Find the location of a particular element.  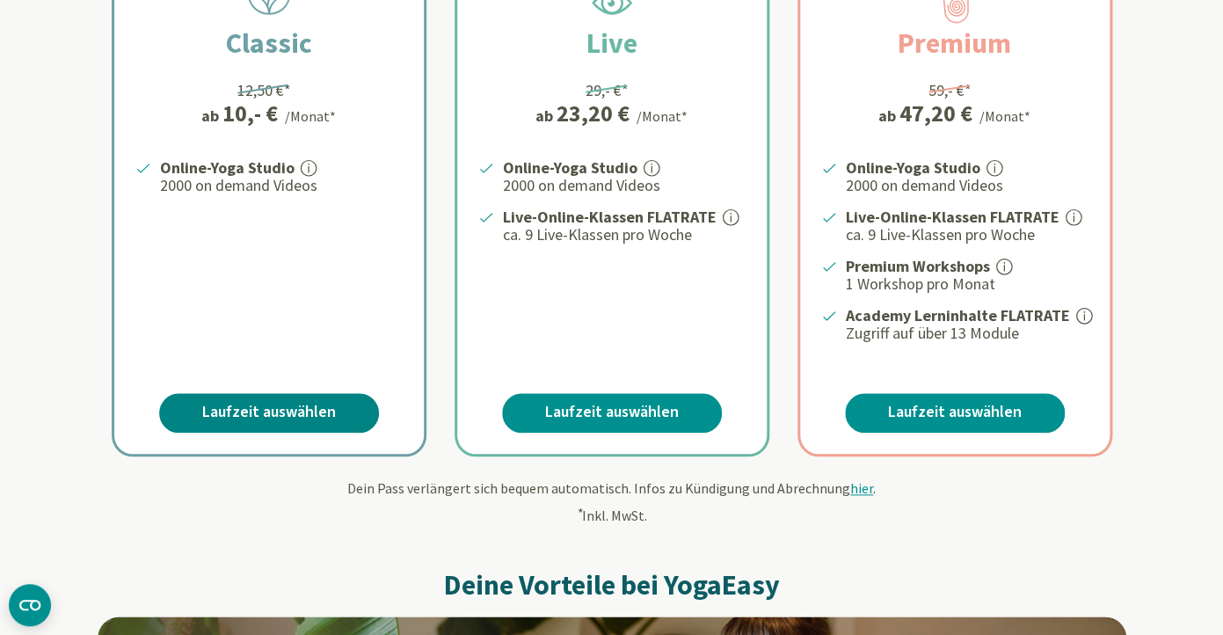

div: 10,- € is located at coordinates (250, 113).